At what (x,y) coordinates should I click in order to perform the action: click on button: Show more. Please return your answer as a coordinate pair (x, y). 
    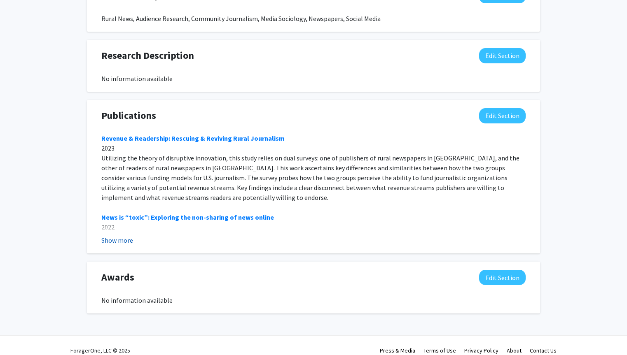
    Looking at the image, I should click on (117, 240).